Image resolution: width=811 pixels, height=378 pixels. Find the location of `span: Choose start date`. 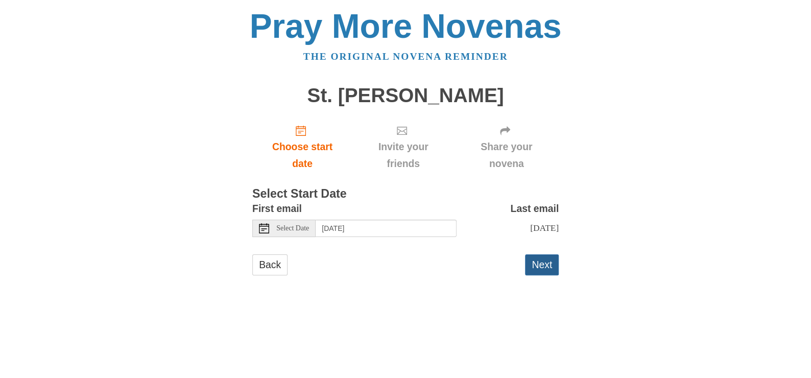

span: Choose start date is located at coordinates (302, 155).